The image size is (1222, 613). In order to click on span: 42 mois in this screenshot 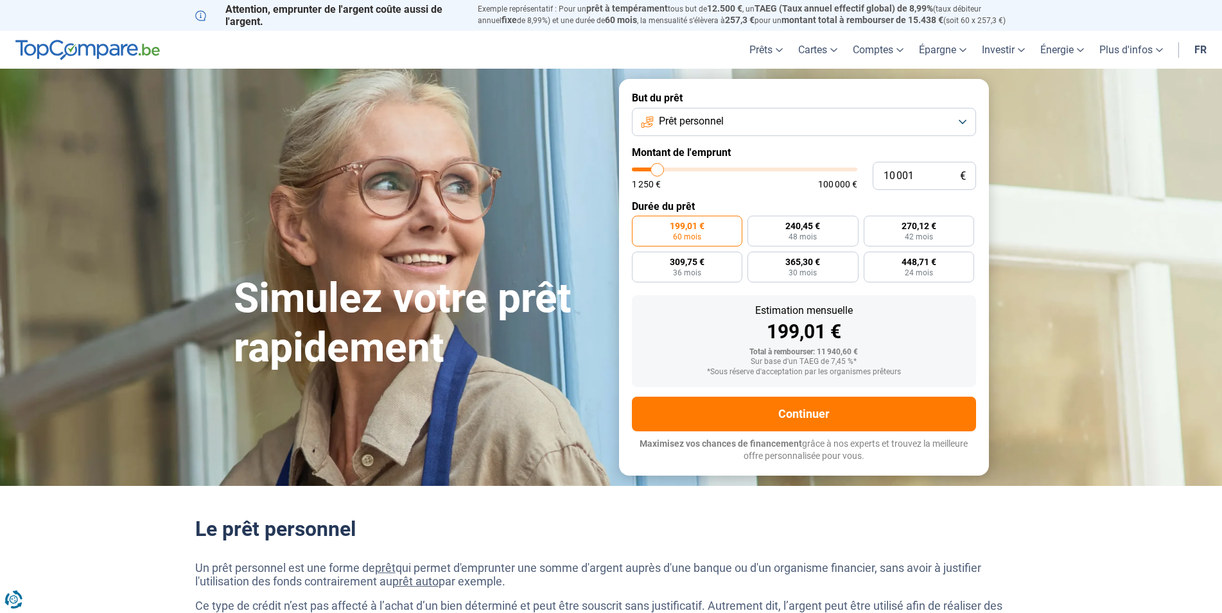, I will do `click(919, 237)`.